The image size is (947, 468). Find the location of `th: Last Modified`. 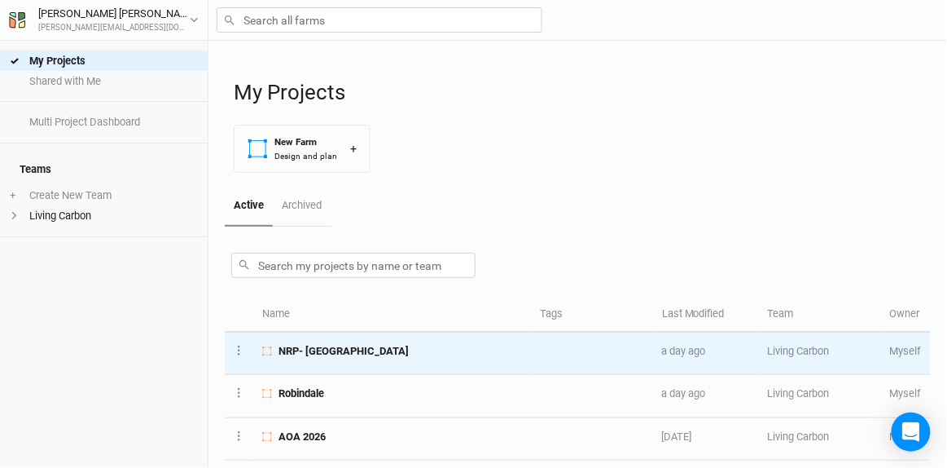

th: Last Modified is located at coordinates (706, 314).